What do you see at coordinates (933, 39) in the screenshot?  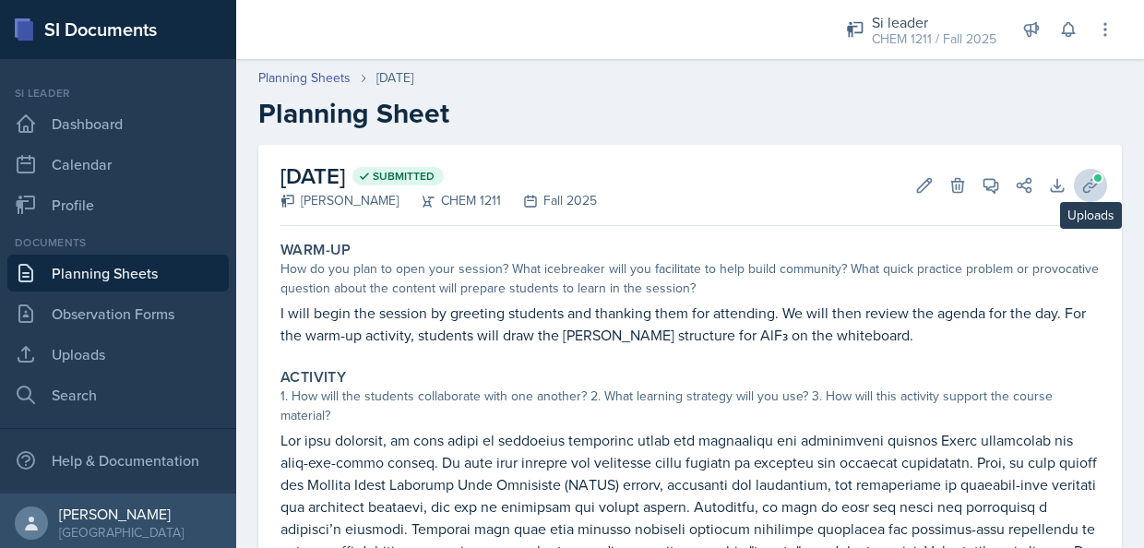 I see `div: CHEM 1211 / Fall 2025` at bounding box center [933, 39].